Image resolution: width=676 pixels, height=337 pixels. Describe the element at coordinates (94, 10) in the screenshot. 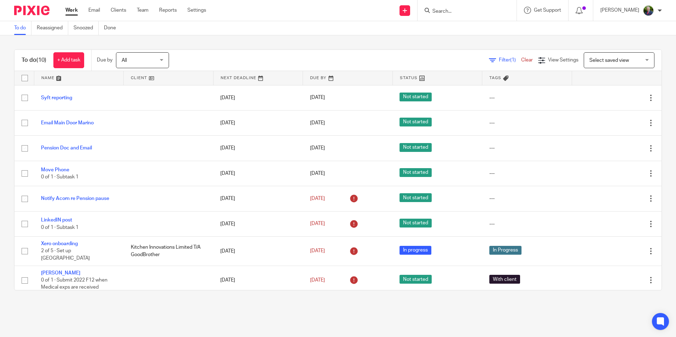

I see `a: Email` at that location.